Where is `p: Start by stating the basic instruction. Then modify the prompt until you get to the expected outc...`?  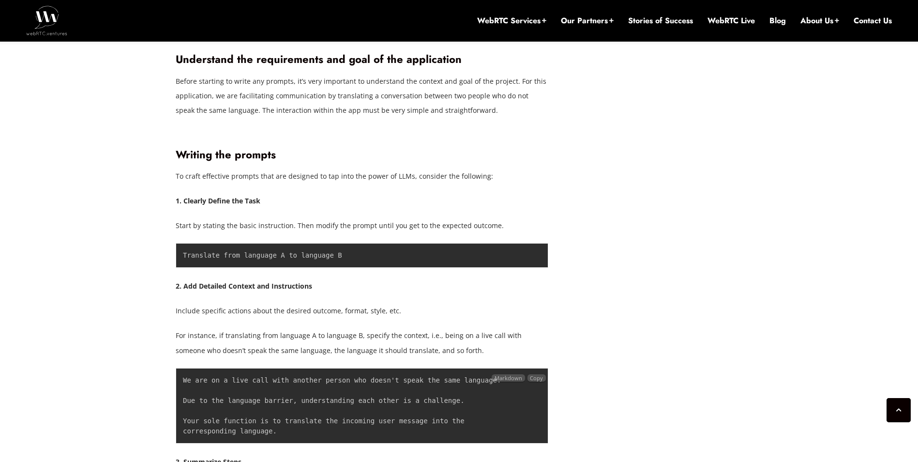 p: Start by stating the basic instruction. Then modify the prompt until you get to the expected outc... is located at coordinates (362, 225).